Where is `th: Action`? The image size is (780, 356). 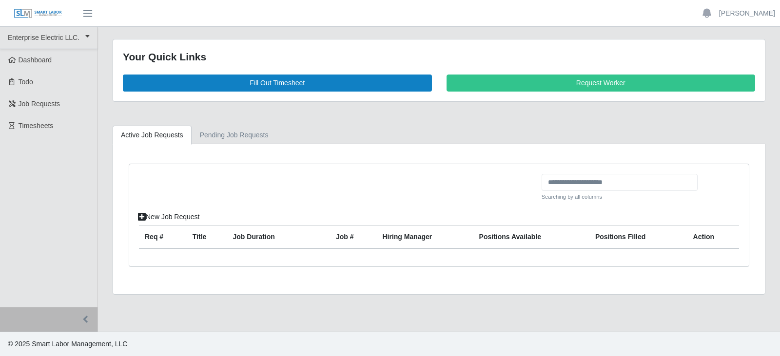
th: Action is located at coordinates (713, 237).